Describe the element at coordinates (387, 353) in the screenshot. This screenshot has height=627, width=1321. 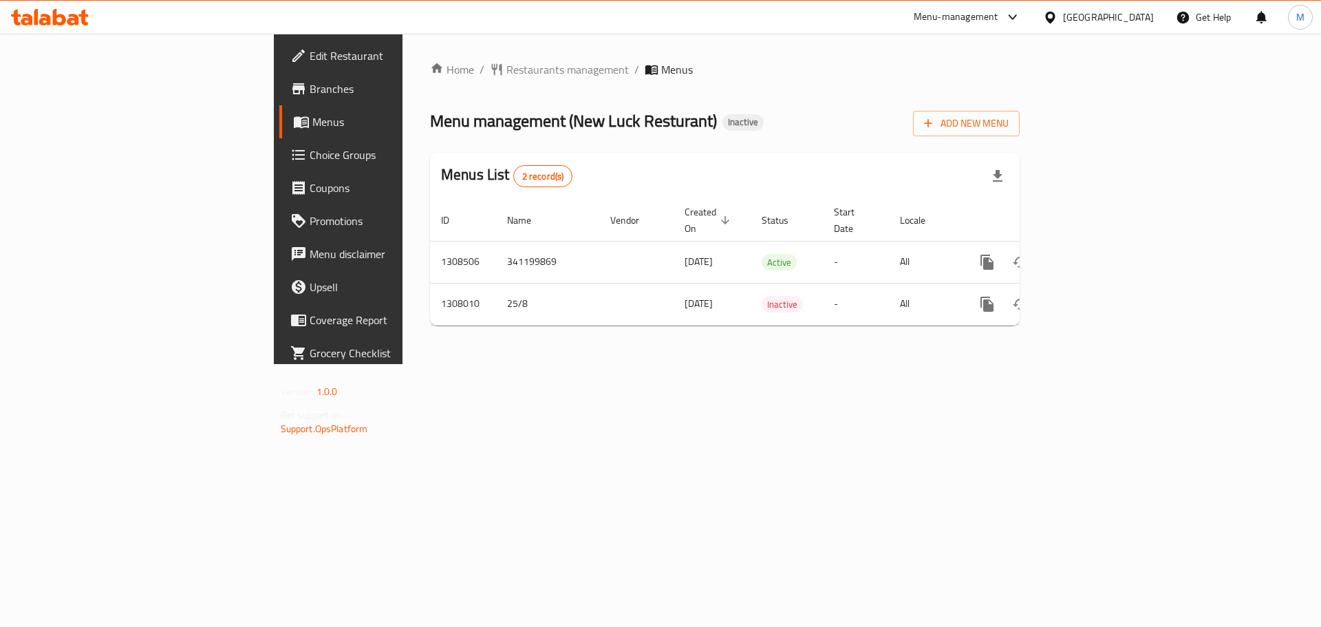
I see `a: Grocery Checklist` at that location.